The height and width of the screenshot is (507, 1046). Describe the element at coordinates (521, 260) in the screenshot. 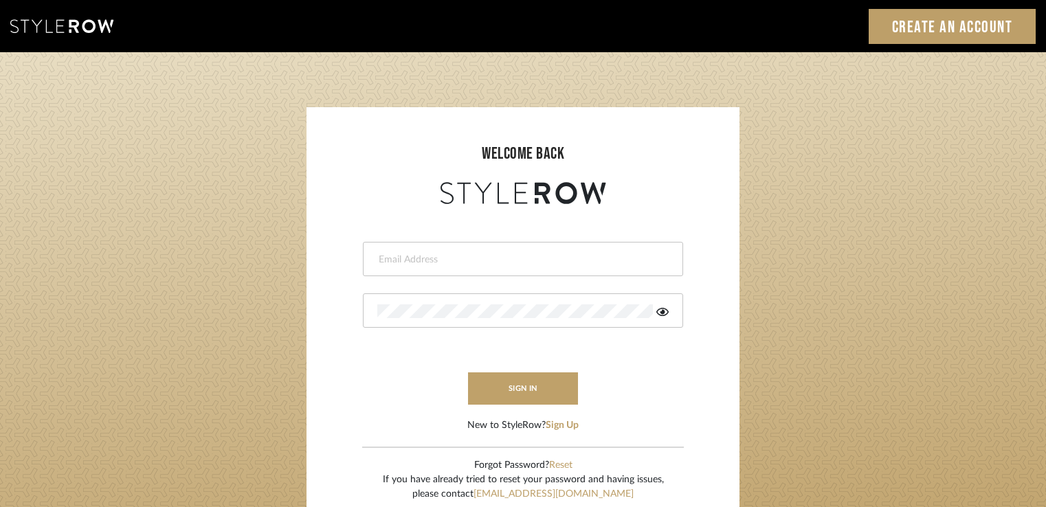

I see `input: Email Address` at that location.